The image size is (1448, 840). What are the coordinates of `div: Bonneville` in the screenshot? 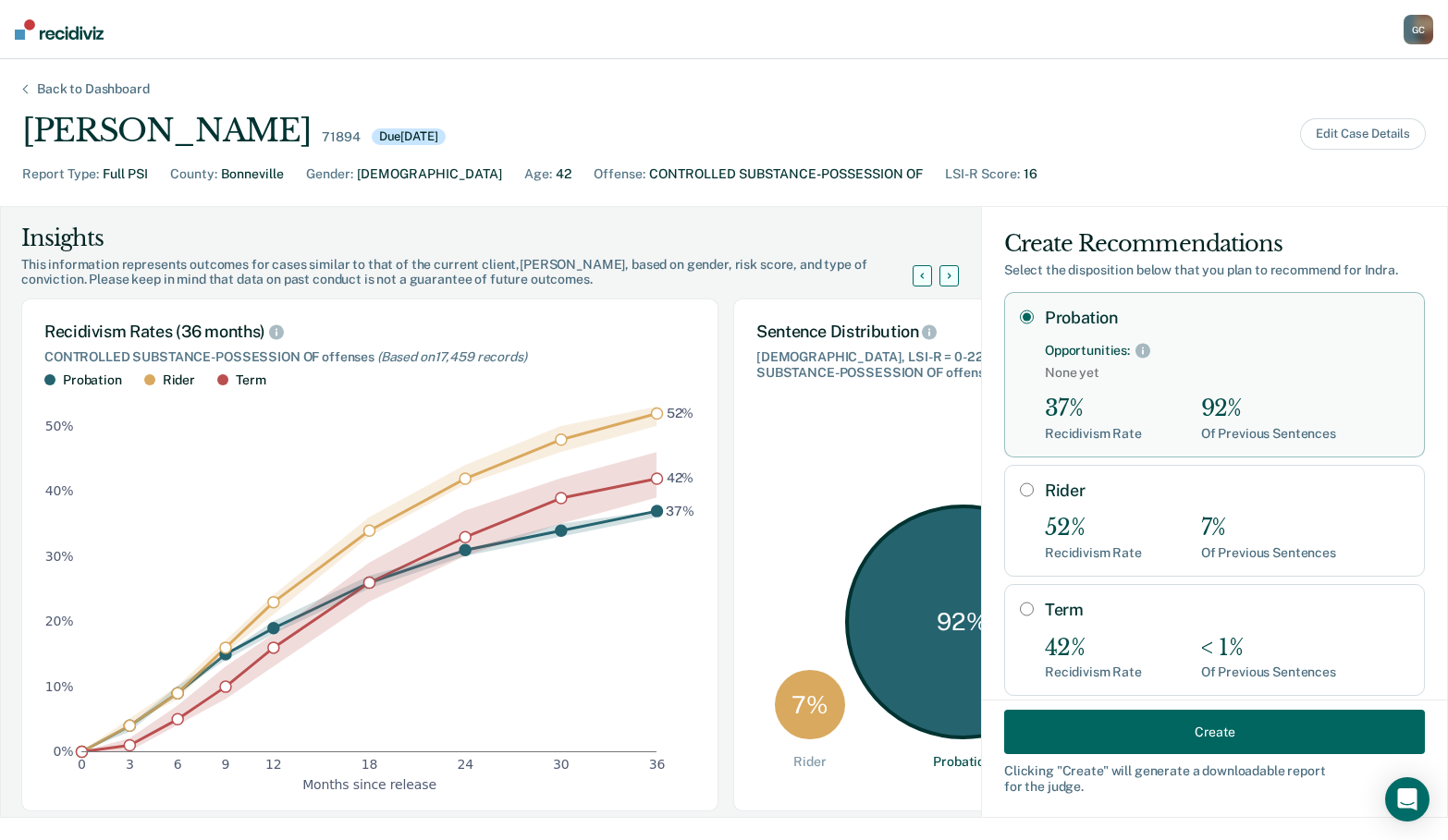 It's located at (252, 174).